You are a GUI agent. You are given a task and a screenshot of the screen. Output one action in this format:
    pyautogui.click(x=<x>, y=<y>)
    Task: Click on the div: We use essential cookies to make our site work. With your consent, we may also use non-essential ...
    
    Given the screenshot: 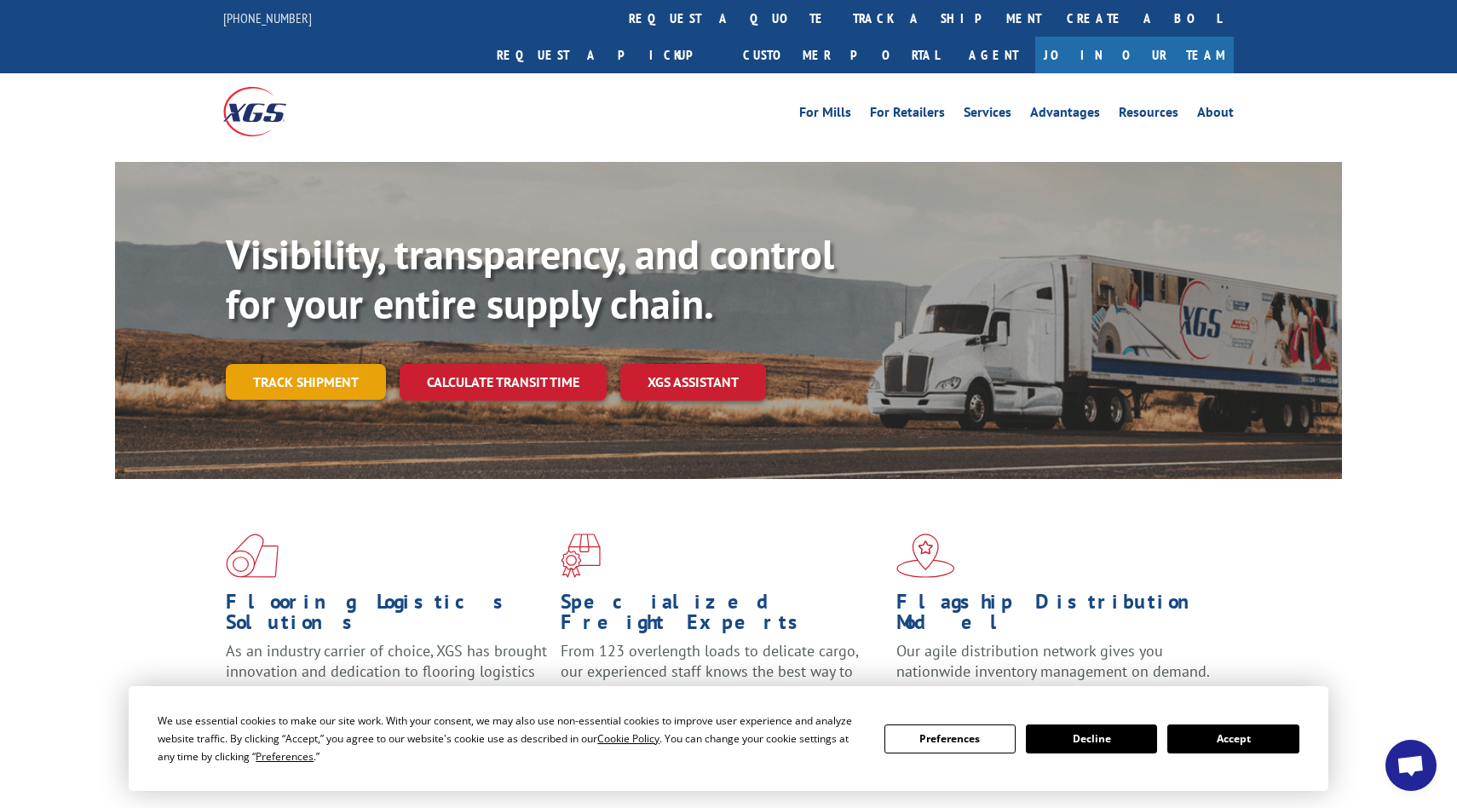 What is the action you would take?
    pyautogui.click(x=510, y=738)
    